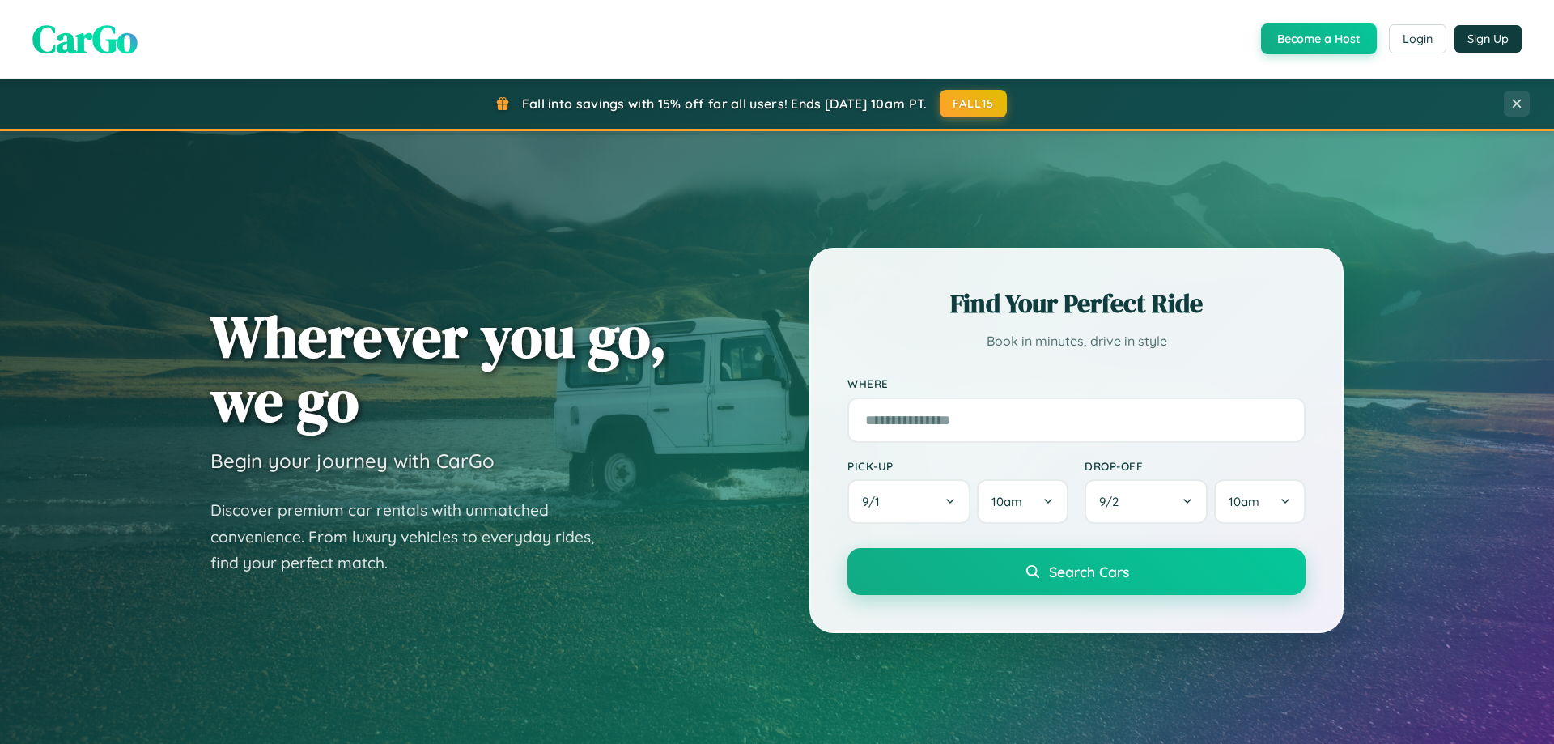 Image resolution: width=1554 pixels, height=744 pixels. I want to click on span: 9 / 1, so click(875, 501).